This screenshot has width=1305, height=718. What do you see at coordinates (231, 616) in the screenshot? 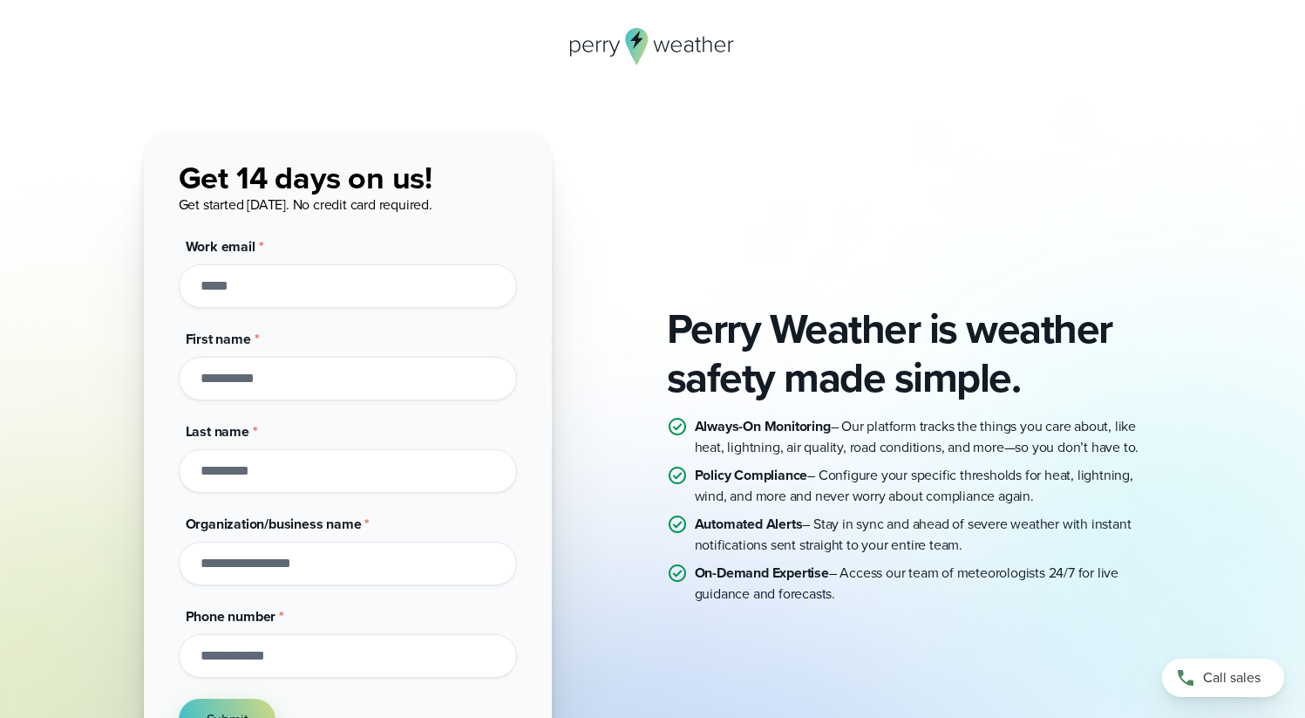
I see `span: Phone number` at bounding box center [231, 616].